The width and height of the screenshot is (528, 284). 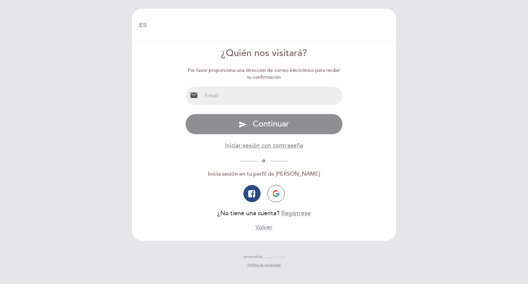 What do you see at coordinates (272, 96) in the screenshot?
I see `input: Email` at bounding box center [272, 96].